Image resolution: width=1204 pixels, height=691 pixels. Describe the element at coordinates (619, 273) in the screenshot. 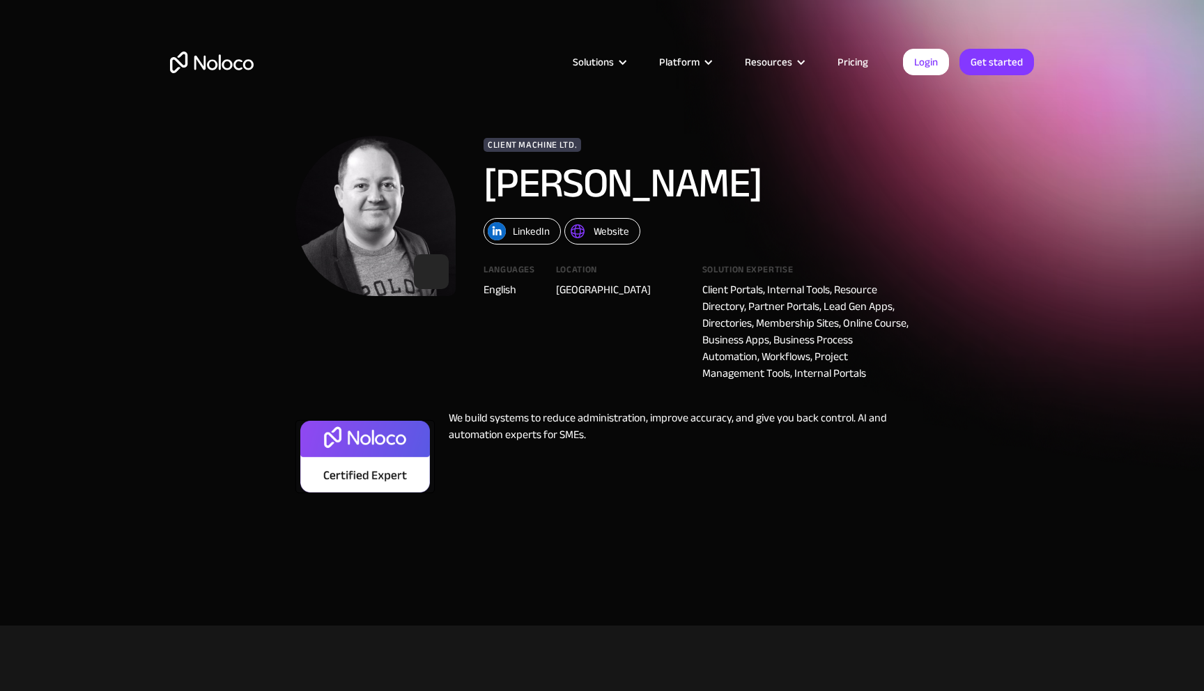

I see `div: Location` at that location.